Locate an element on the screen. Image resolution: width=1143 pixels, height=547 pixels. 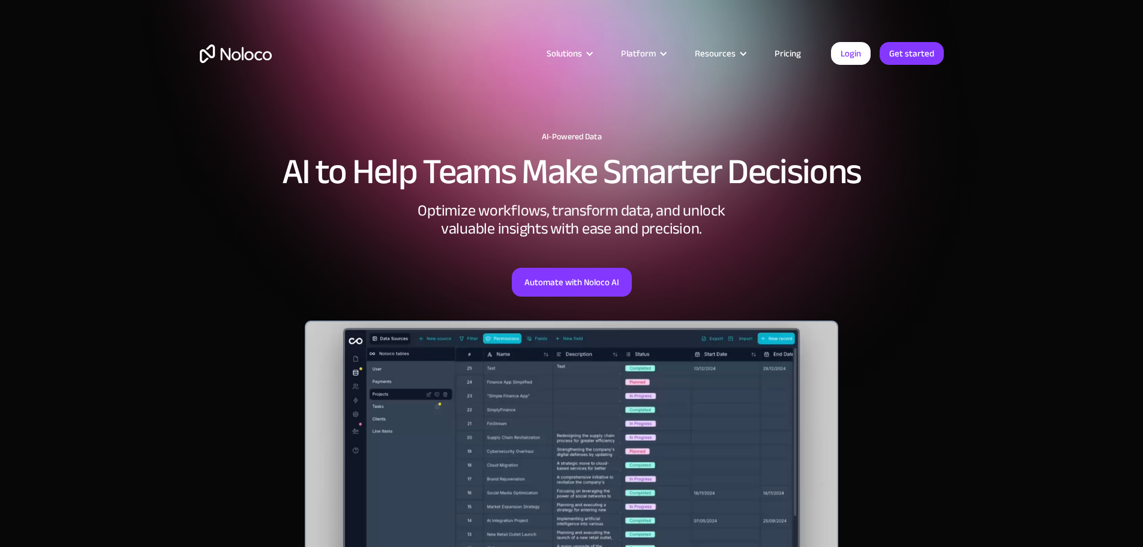
h2: AI to Help Teams Make Smarter Decisions is located at coordinates (572, 172).